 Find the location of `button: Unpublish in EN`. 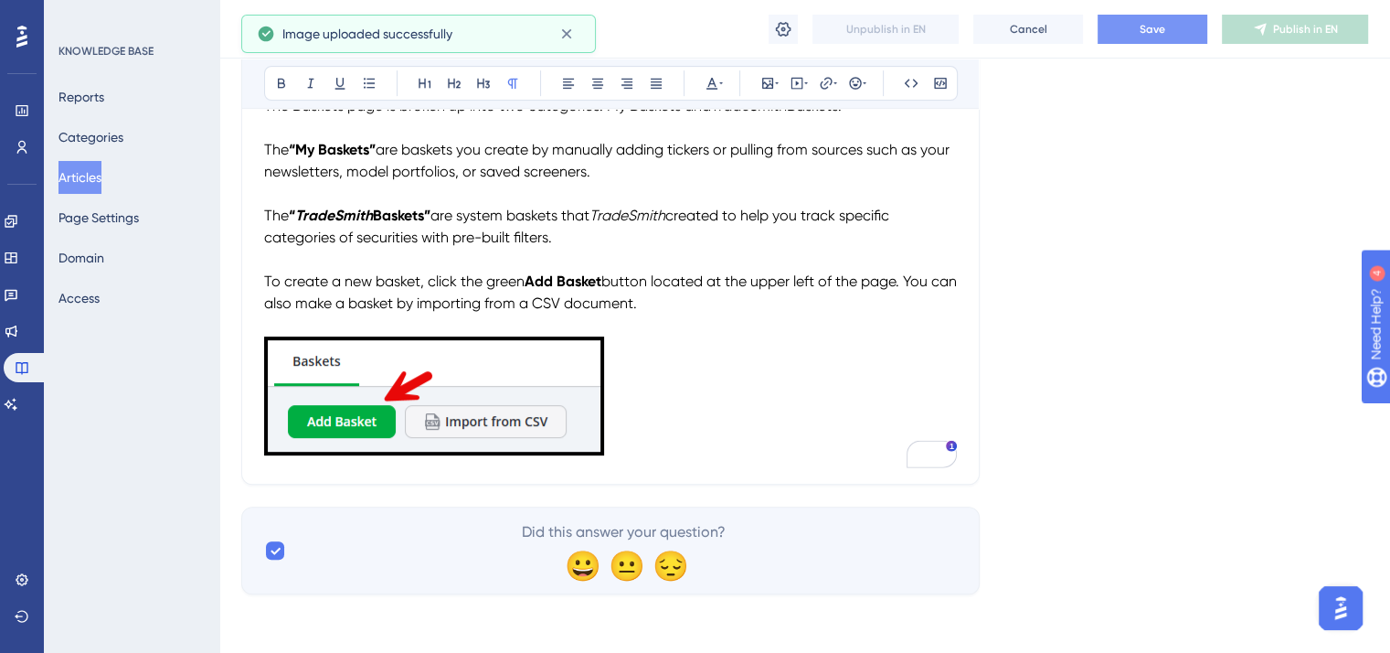

button: Unpublish in EN is located at coordinates (886, 29).